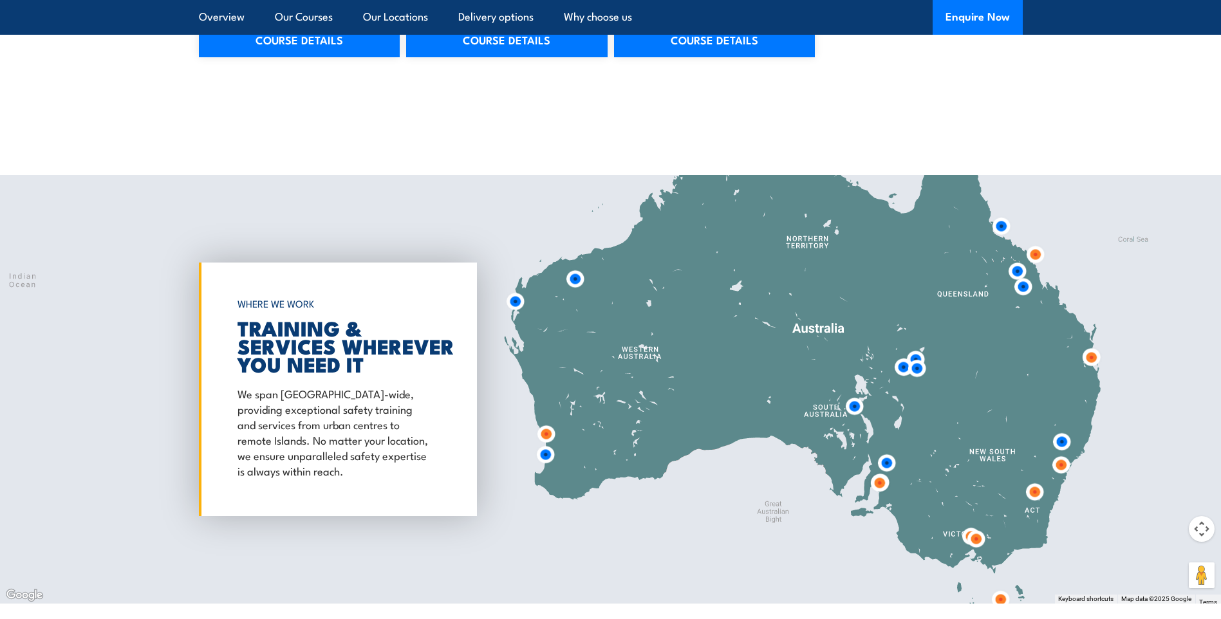 The height and width of the screenshot is (619, 1221). What do you see at coordinates (1156, 599) in the screenshot?
I see `span: Map data ©2025 Google` at bounding box center [1156, 599].